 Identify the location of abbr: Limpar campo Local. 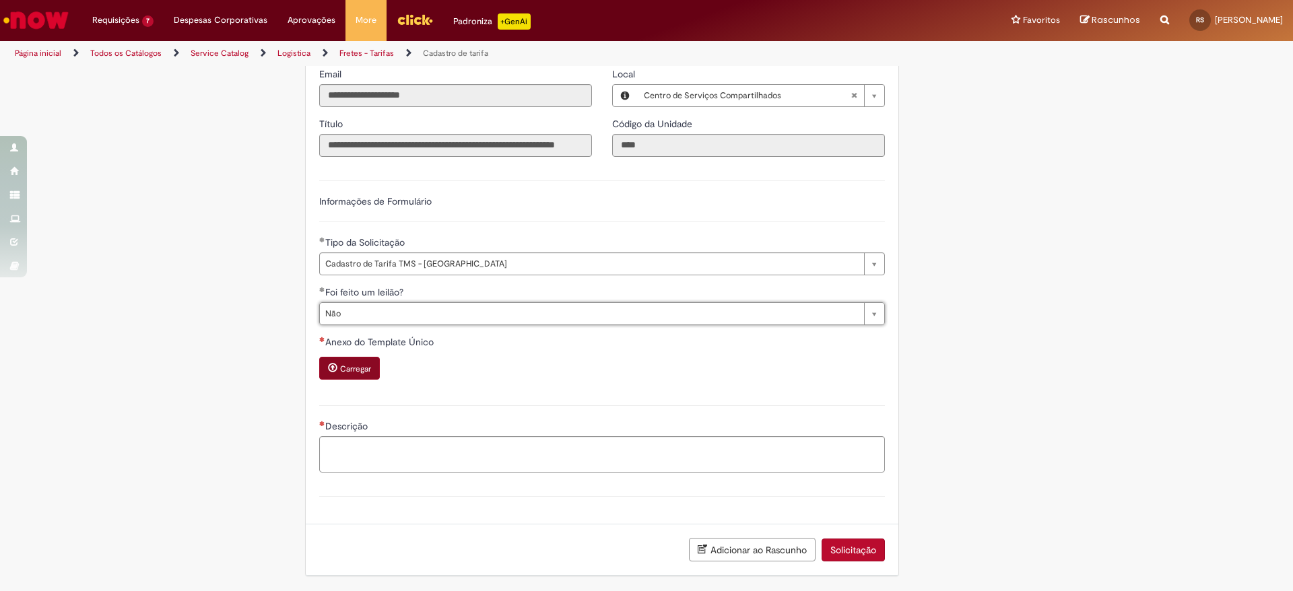
(854, 96).